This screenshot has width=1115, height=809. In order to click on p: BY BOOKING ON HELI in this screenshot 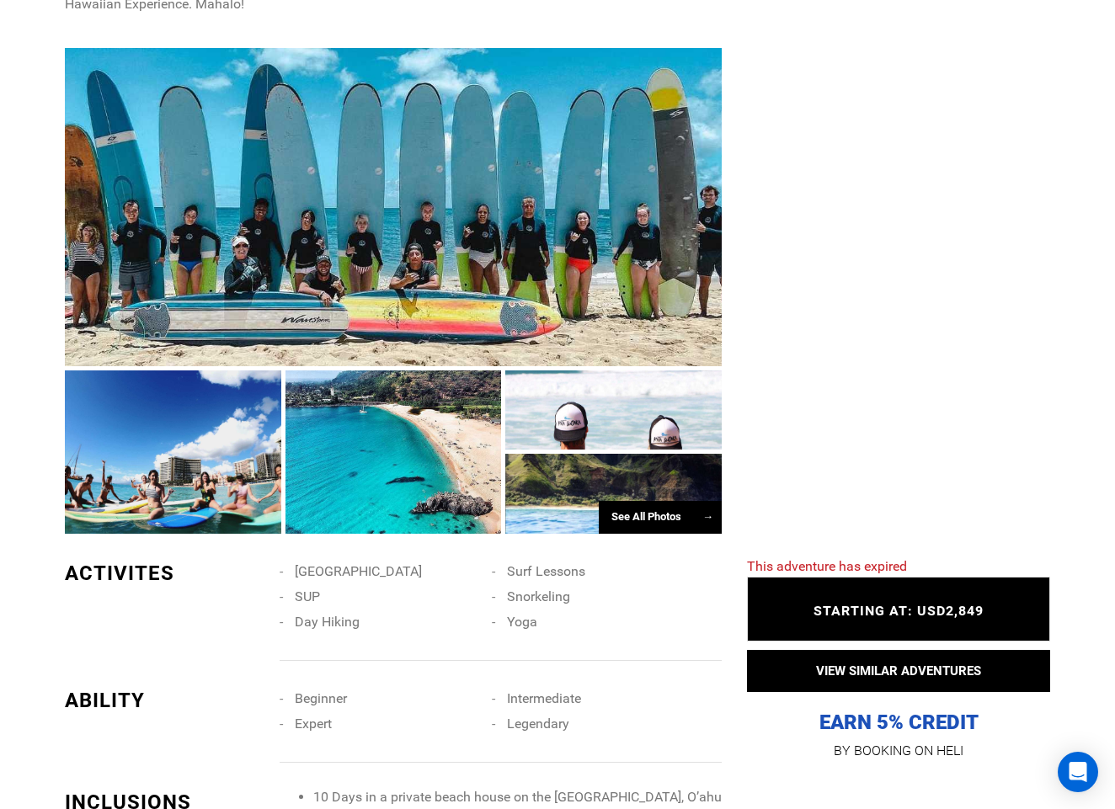, I will do `click(898, 751)`.